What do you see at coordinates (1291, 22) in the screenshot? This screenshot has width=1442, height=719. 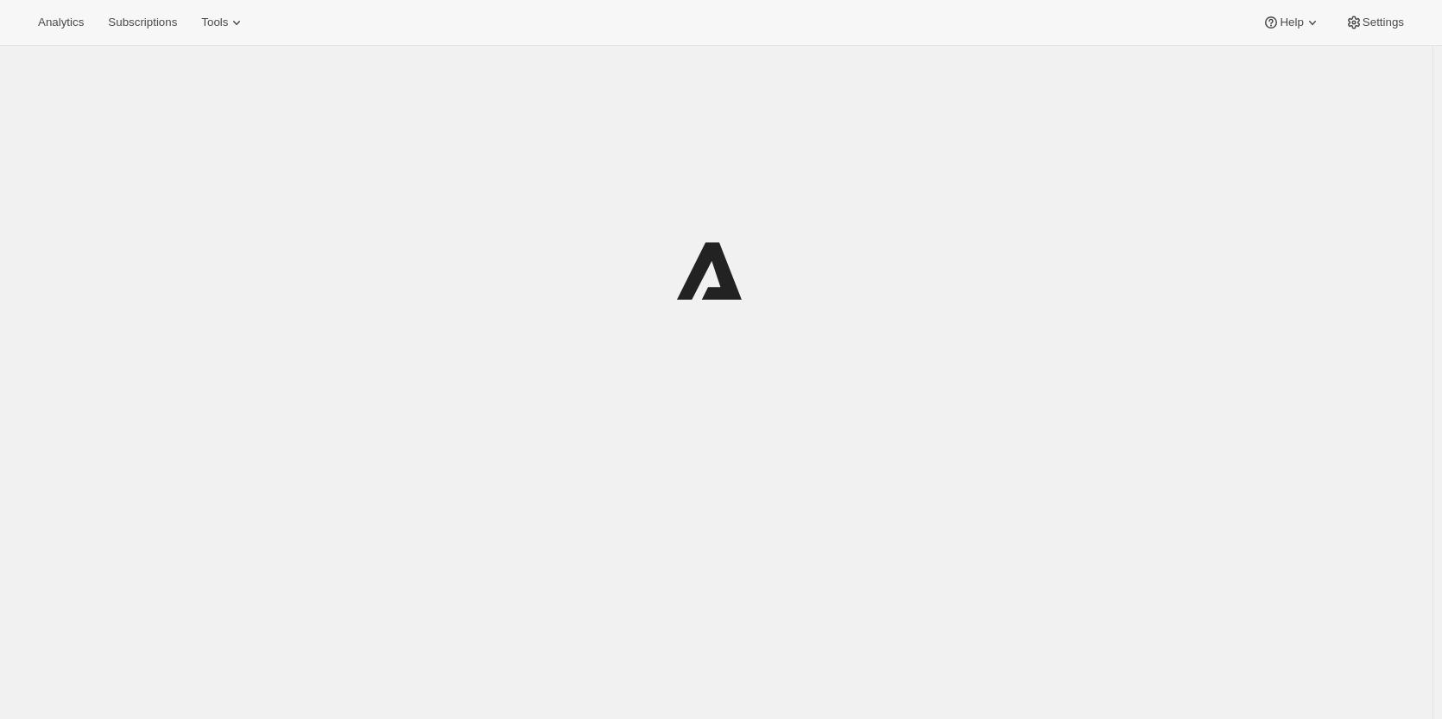 I see `button: Help` at bounding box center [1291, 22].